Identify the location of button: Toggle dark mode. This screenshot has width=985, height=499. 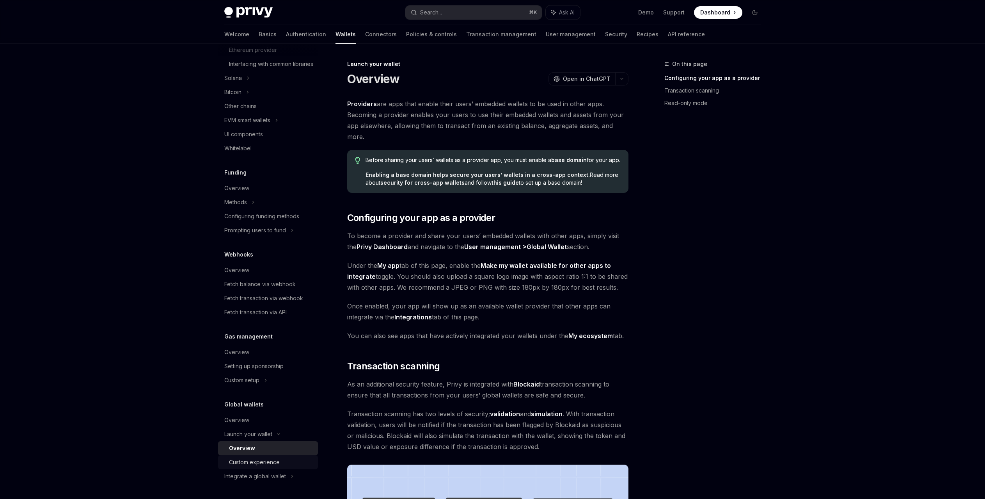
(755, 12).